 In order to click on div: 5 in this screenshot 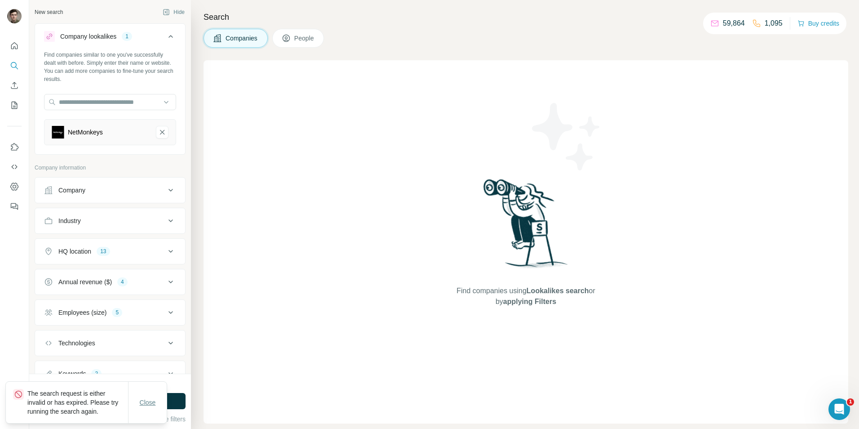, I will do `click(117, 312)`.